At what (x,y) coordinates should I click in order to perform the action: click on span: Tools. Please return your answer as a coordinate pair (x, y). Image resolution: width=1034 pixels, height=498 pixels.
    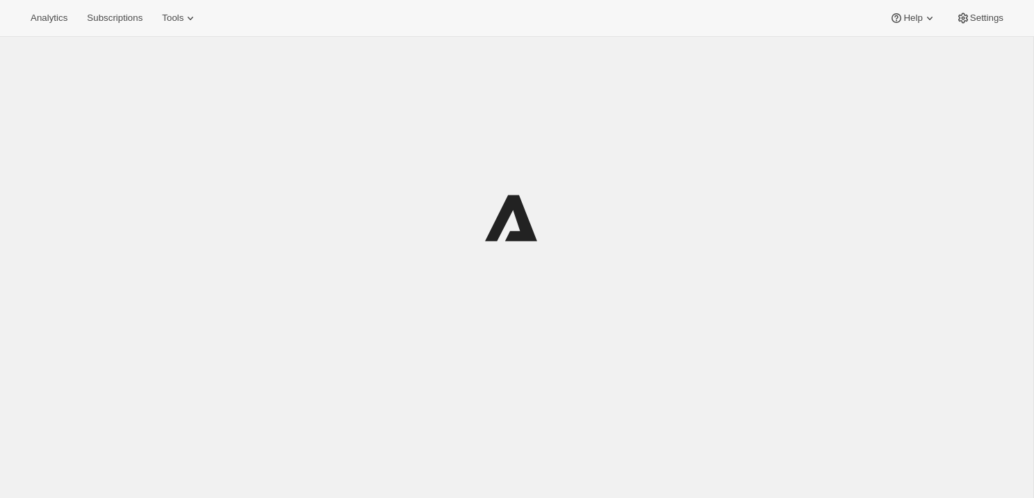
    Looking at the image, I should click on (172, 18).